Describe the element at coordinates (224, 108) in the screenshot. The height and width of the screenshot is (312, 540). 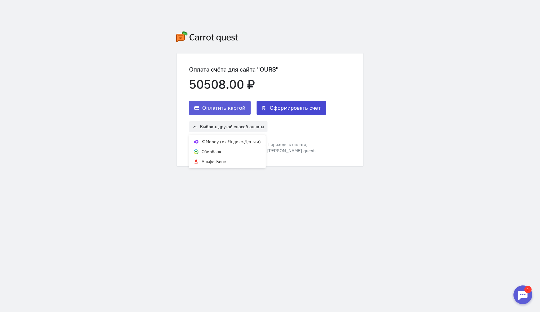
I see `span: Оплатить картой` at that location.